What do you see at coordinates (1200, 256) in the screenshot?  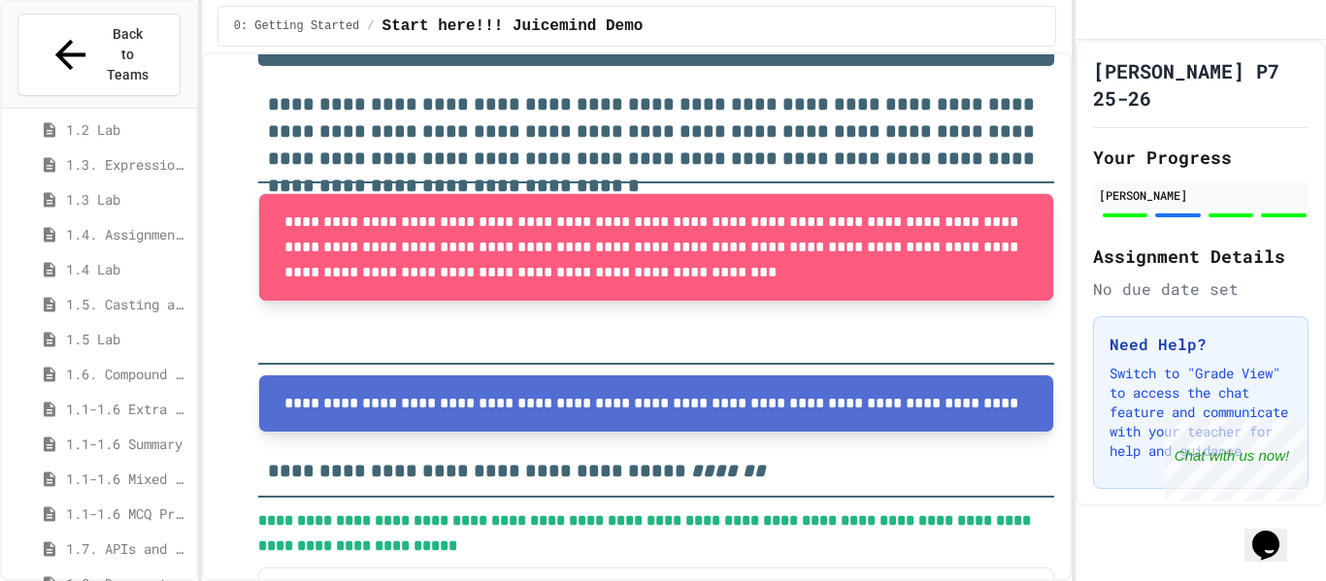 I see `h2: Assignment Details` at bounding box center [1200, 256].